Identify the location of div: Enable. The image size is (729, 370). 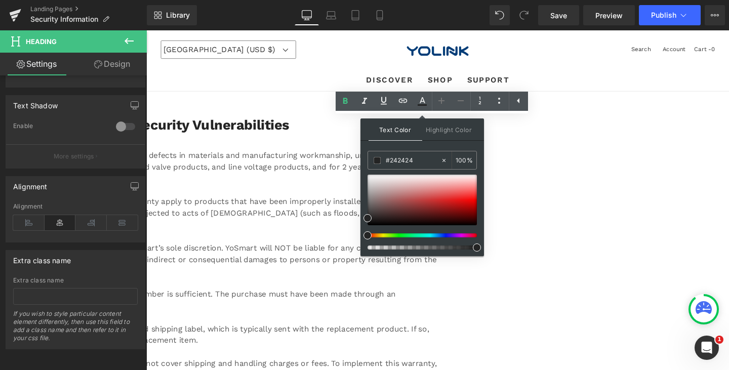
(59, 127).